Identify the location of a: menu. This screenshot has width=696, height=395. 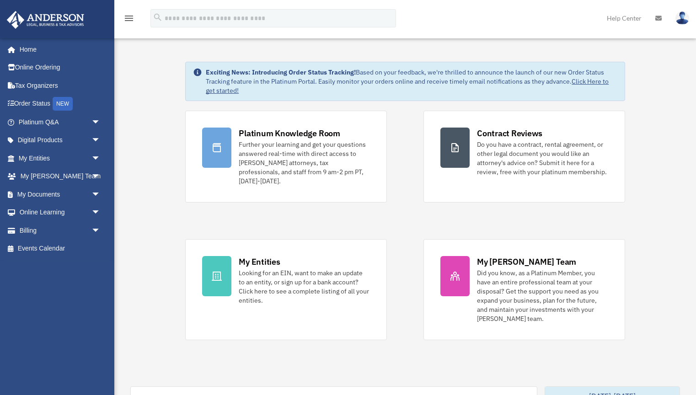
(129, 20).